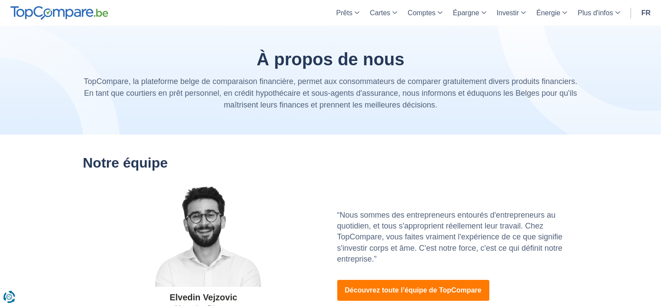 The width and height of the screenshot is (661, 306). I want to click on p: TopCompare, la plateforme belge de comparaison financière, permet aux consommateurs de comparer g..., so click(331, 93).